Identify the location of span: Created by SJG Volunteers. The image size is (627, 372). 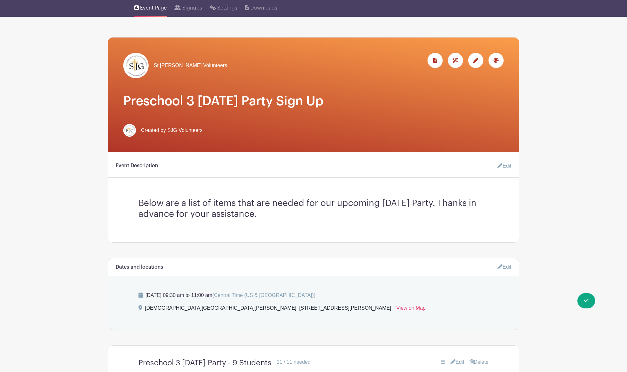
(172, 130).